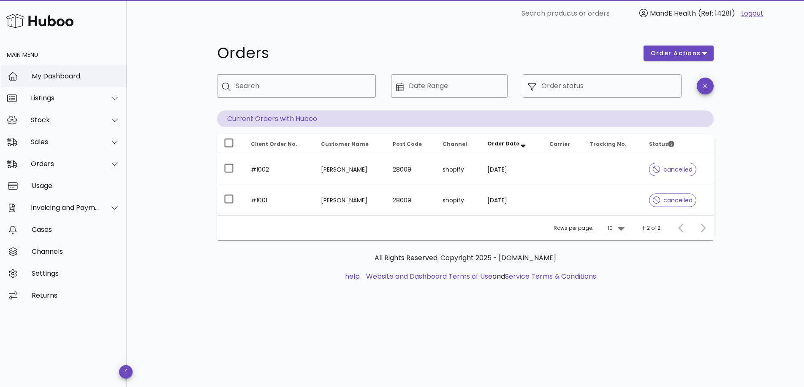 This screenshot has height=387, width=804. Describe the element at coordinates (411, 144) in the screenshot. I see `th: Post Code` at that location.